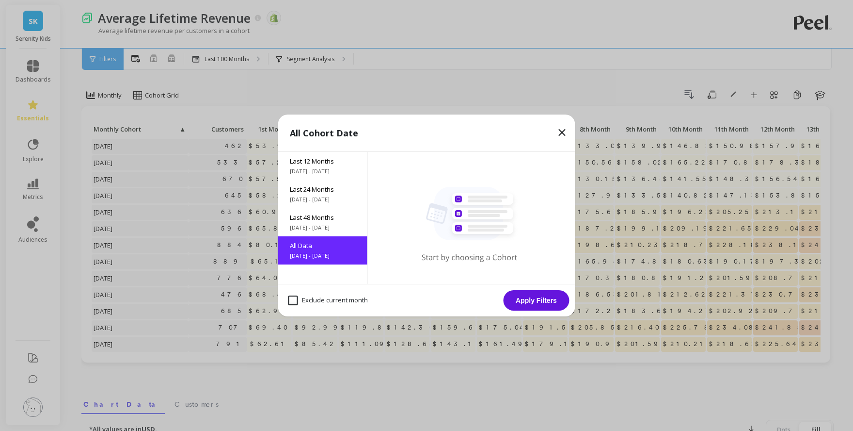  What do you see at coordinates (323, 161) in the screenshot?
I see `span: Last 12 Months` at bounding box center [323, 161].